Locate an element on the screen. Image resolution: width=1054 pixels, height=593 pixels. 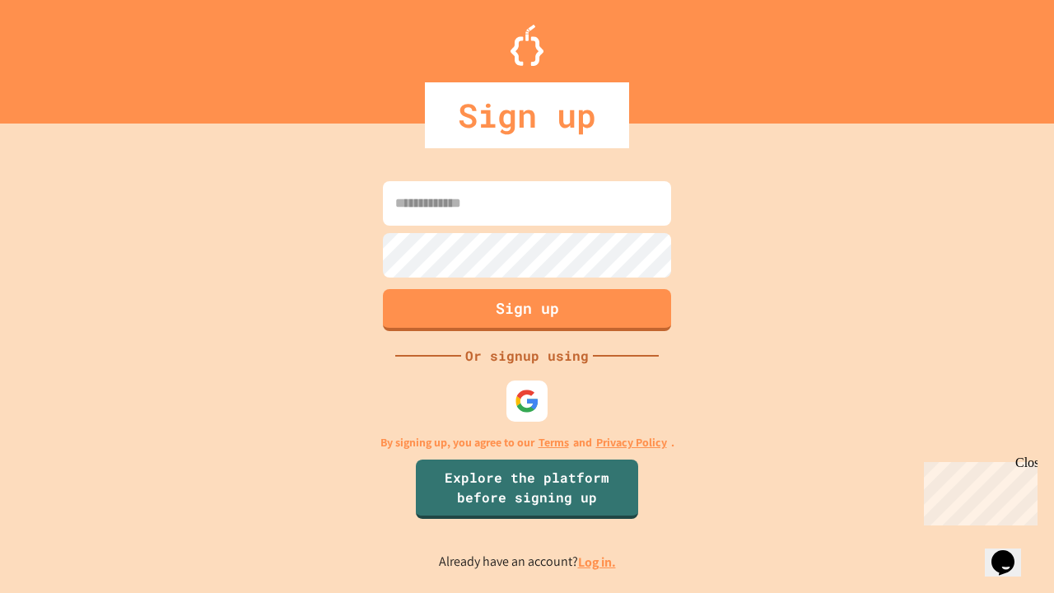
p: Already have an account? is located at coordinates (527, 561).